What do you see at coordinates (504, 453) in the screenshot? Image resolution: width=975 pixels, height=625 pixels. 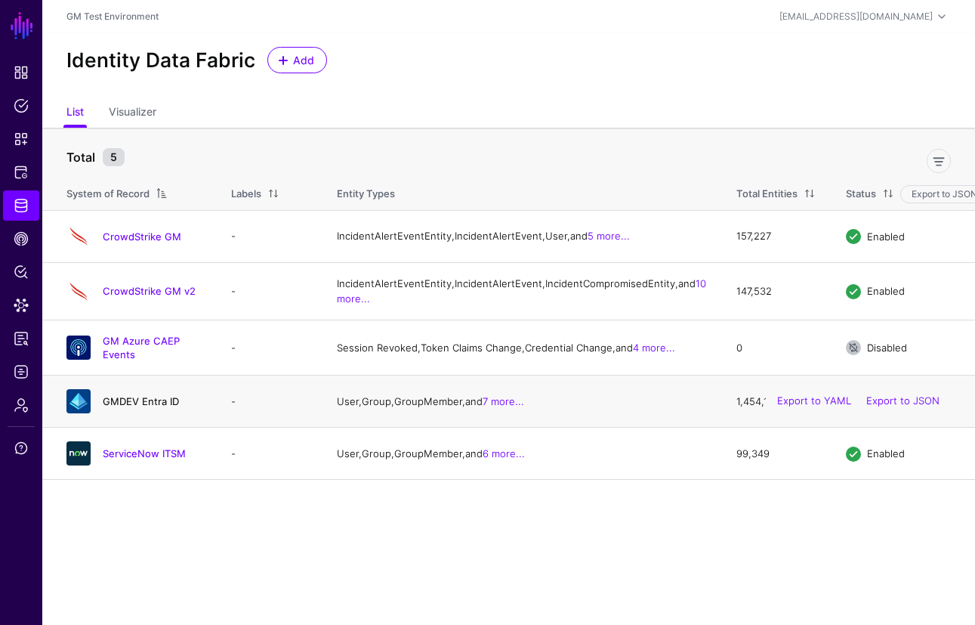 I see `a: 6 more...` at bounding box center [504, 453].